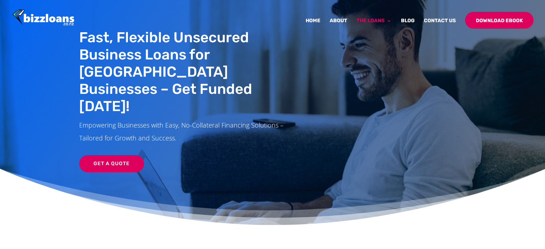 The height and width of the screenshot is (249, 545). Describe the element at coordinates (439, 26) in the screenshot. I see `a: Contact Us` at that location.